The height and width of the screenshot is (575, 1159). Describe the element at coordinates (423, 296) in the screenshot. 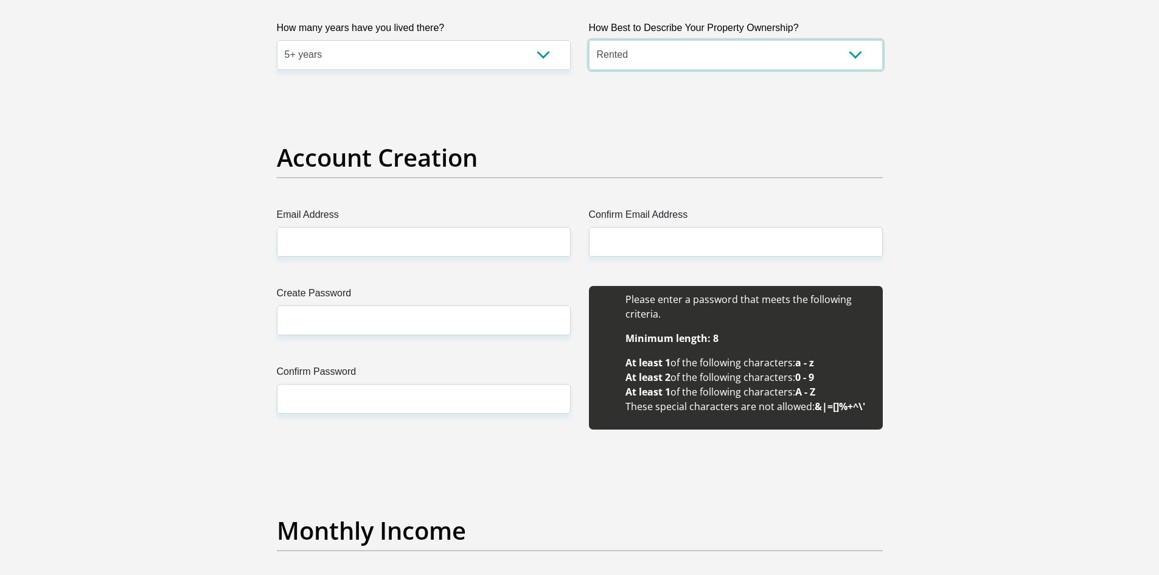

I see `label: Create Password` at that location.